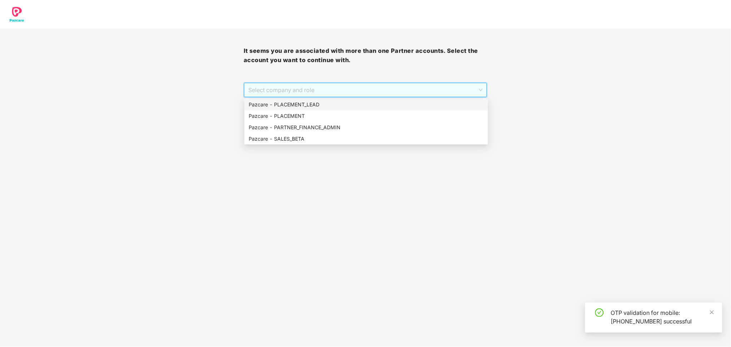  I want to click on h3: It seems you are associated with more than one Partner accounts. Select the account you want to c..., so click(366, 55).